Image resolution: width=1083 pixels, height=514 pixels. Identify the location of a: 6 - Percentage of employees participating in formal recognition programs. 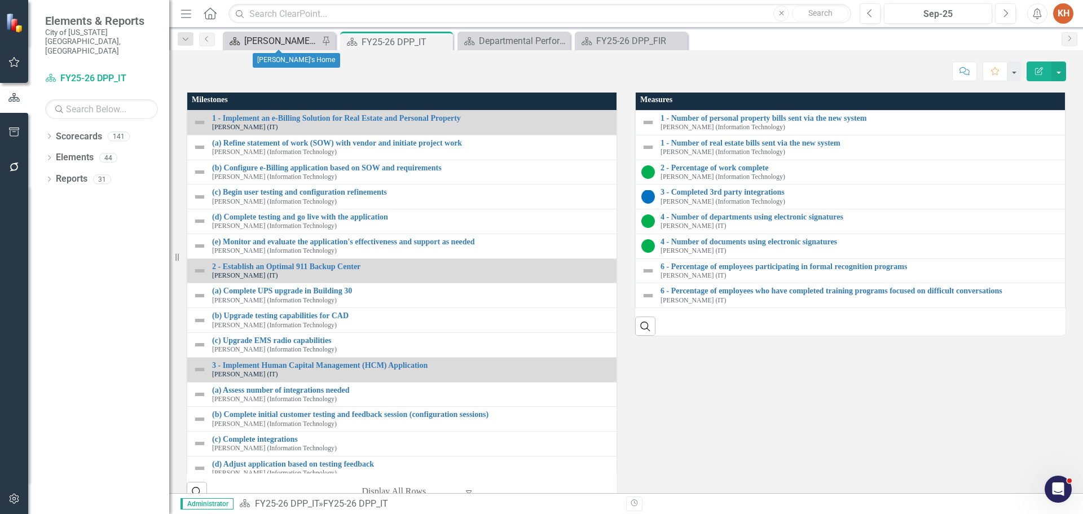
(859, 266).